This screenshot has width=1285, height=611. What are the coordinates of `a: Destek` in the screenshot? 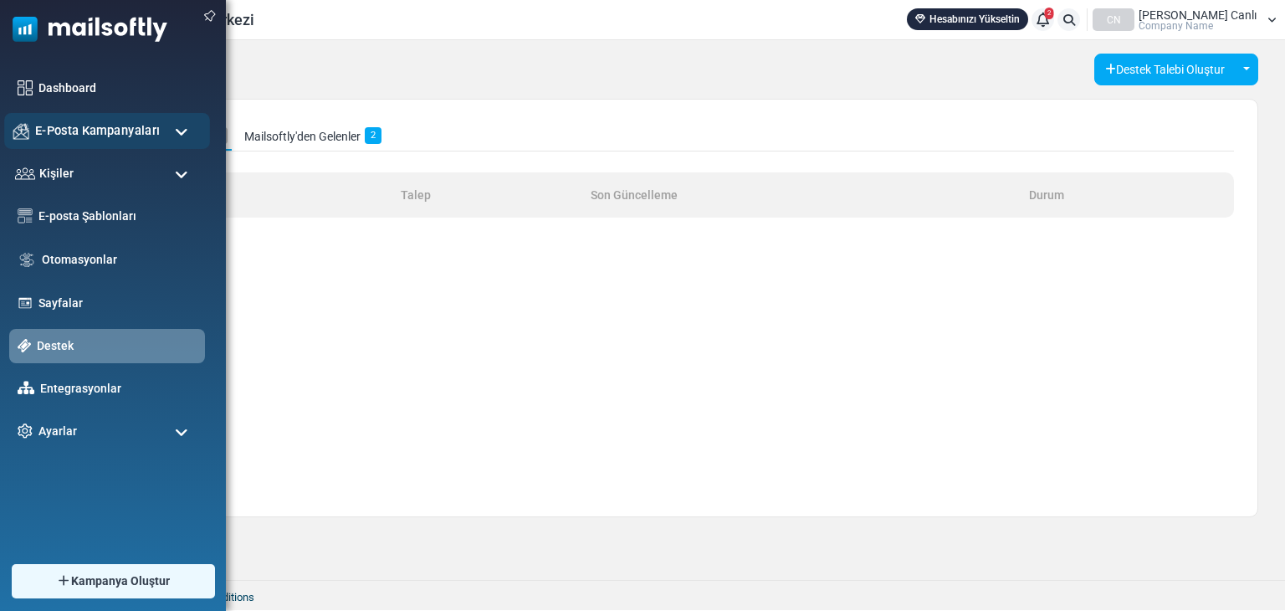 It's located at (116, 345).